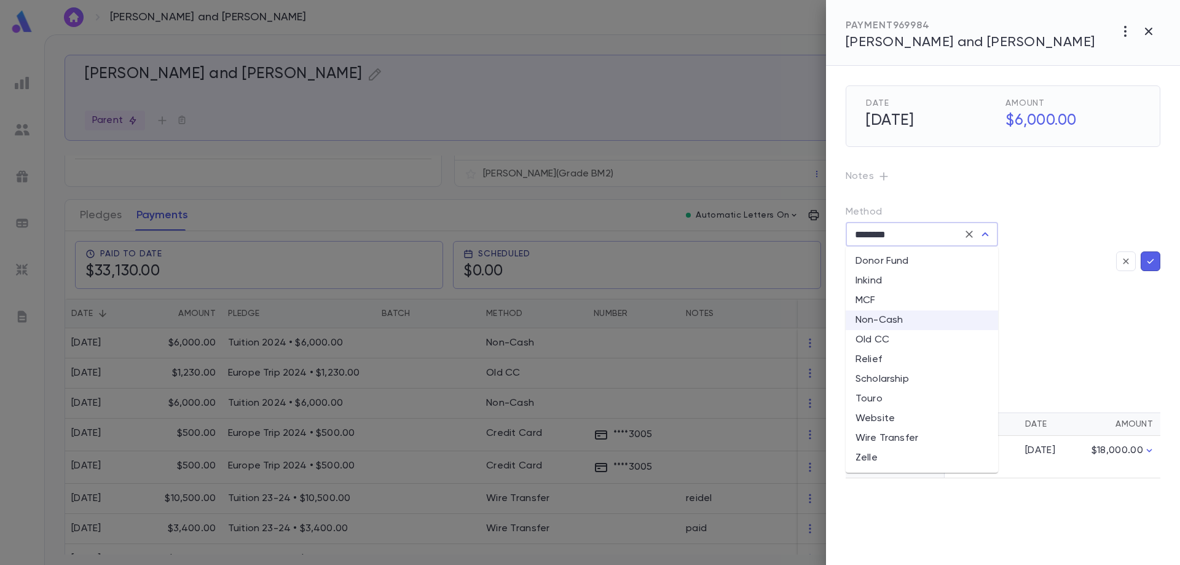 The image size is (1180, 565). I want to click on li: Old CC, so click(922, 340).